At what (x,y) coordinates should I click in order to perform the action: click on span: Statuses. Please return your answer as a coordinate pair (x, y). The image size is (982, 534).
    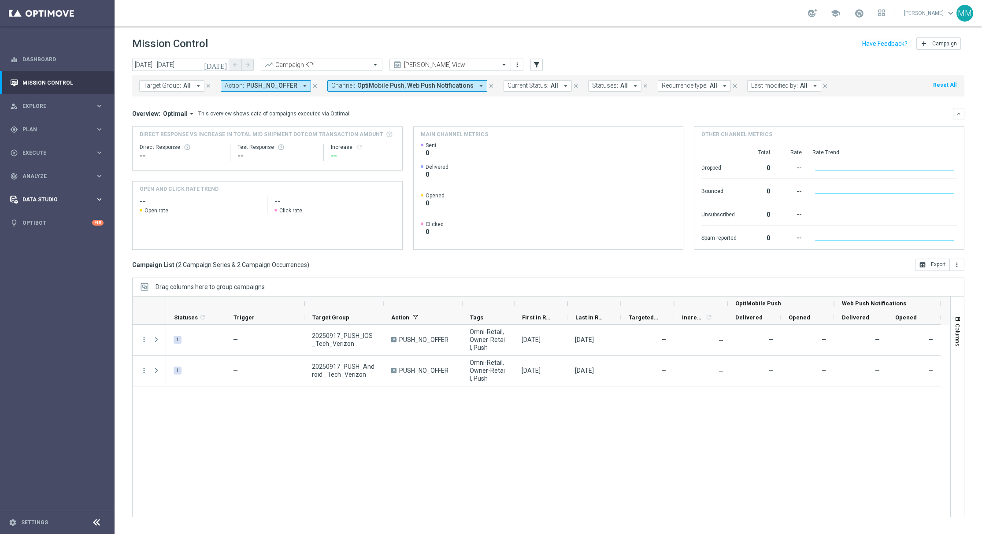
    Looking at the image, I should click on (186, 317).